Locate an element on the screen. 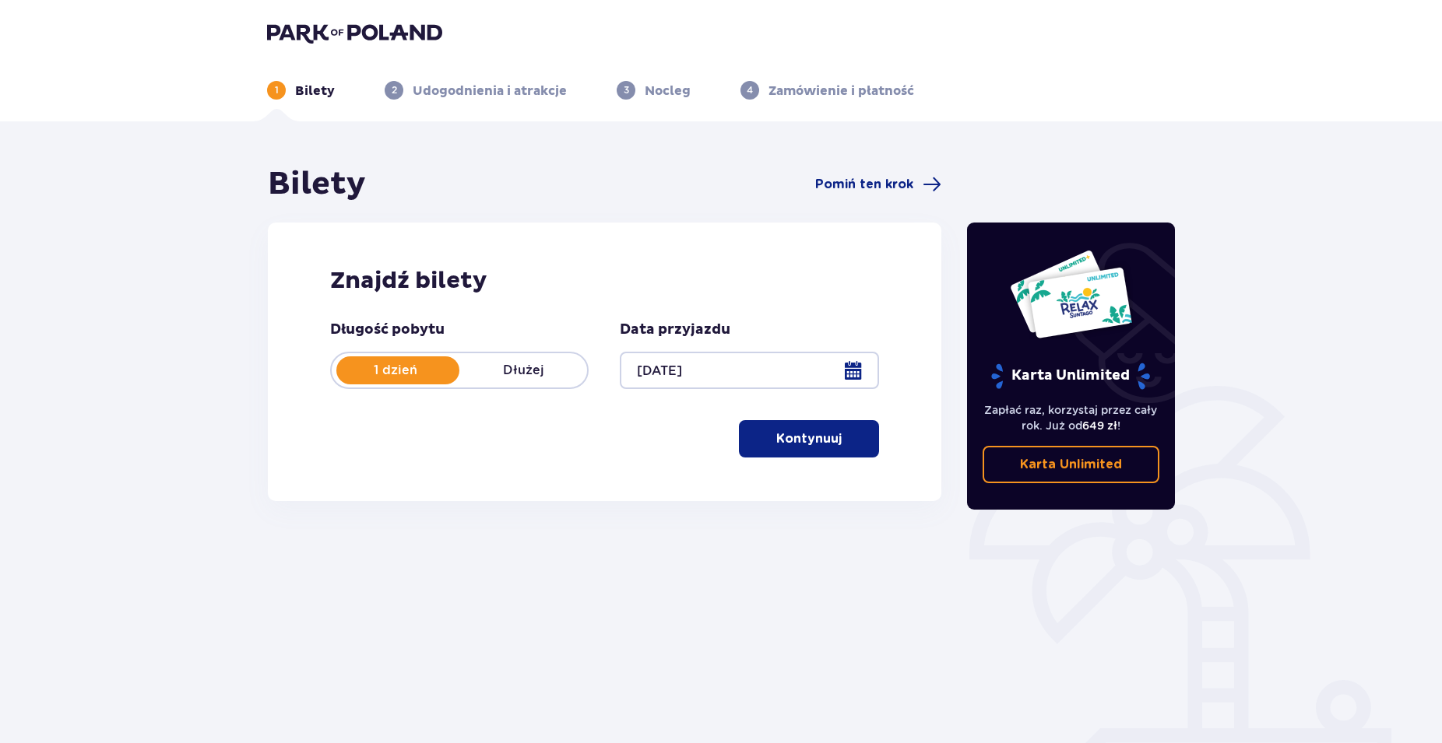 Image resolution: width=1442 pixels, height=743 pixels. div: 3Nocleg is located at coordinates (653, 90).